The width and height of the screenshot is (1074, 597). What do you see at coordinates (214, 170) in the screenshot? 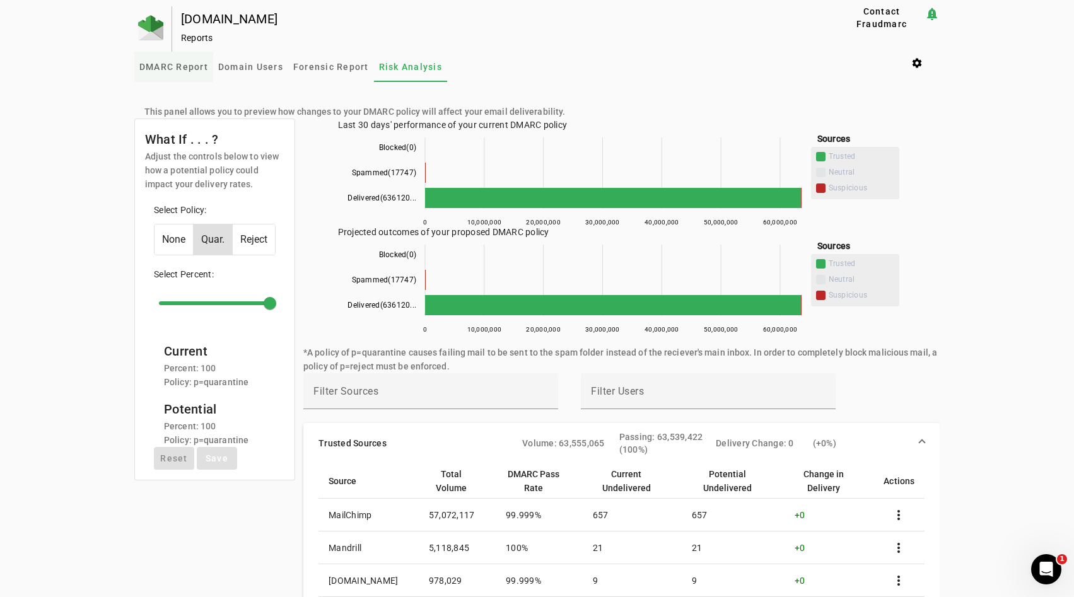
I see `mat-card-subtitle: Adjust the controls below to view how a potential policy could impact your delivery rates.` at bounding box center [214, 170].